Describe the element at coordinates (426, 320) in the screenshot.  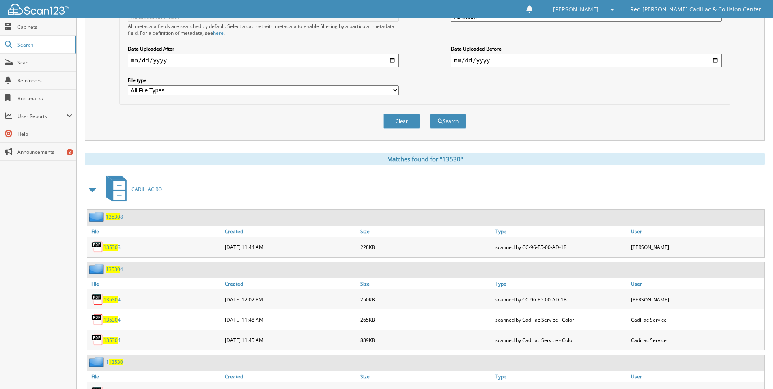
I see `div: 265KB` at that location.